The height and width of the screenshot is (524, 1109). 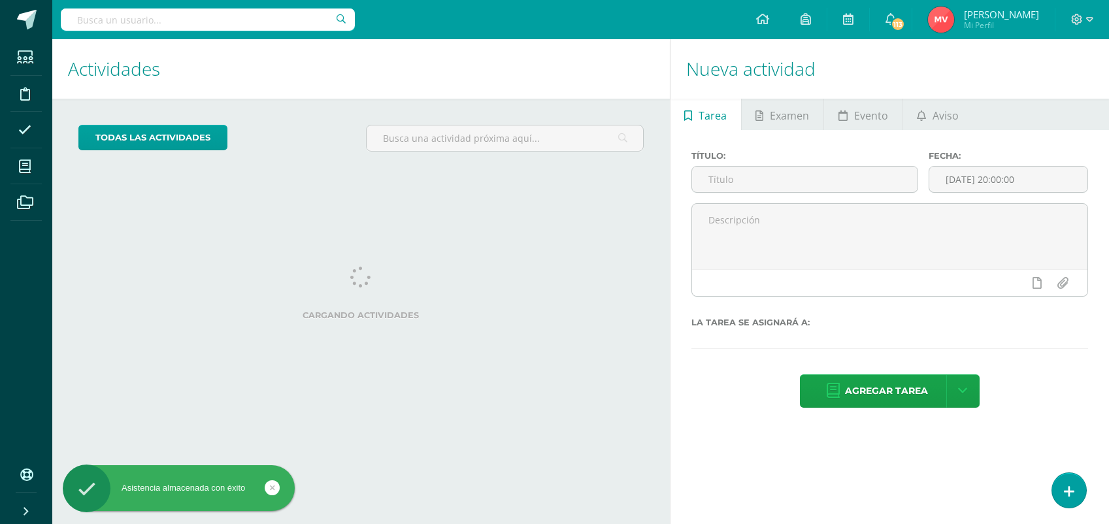 I want to click on input: Título, so click(x=805, y=179).